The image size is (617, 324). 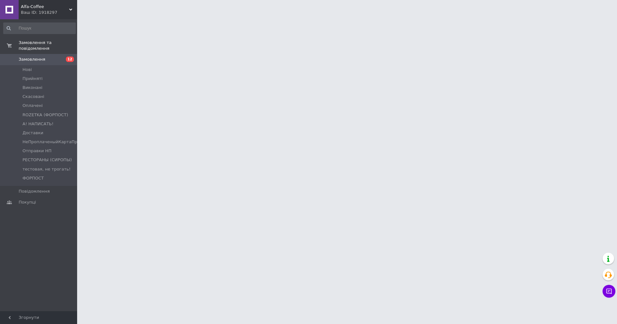 I want to click on span: Замовлення, so click(x=32, y=59).